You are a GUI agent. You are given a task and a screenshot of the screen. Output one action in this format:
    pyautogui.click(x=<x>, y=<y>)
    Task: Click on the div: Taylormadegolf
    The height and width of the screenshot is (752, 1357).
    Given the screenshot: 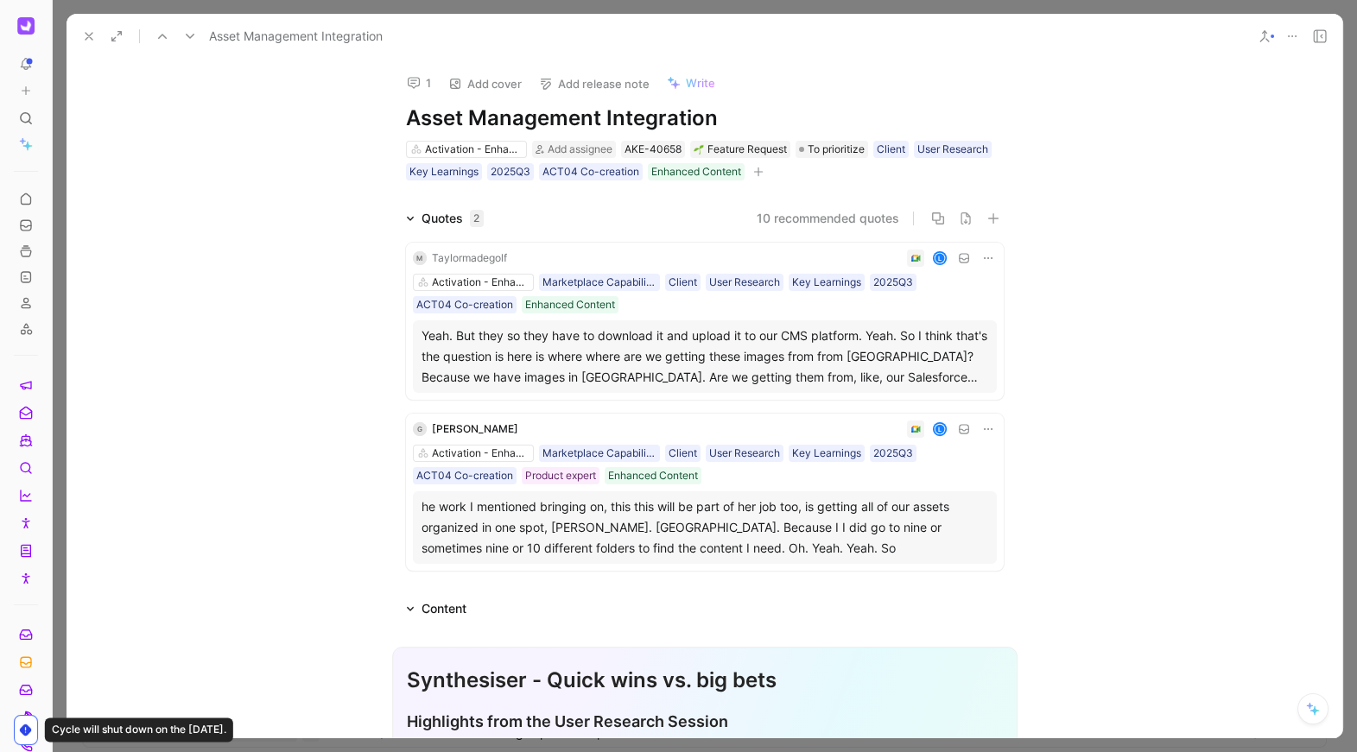 What is the action you would take?
    pyautogui.click(x=469, y=258)
    